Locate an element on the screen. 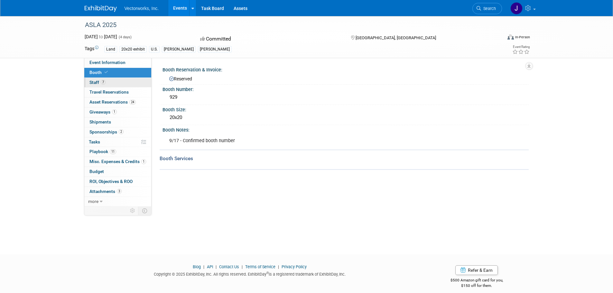 This screenshot has height=293, width=613. a: Giveaways1 is located at coordinates (118, 112).